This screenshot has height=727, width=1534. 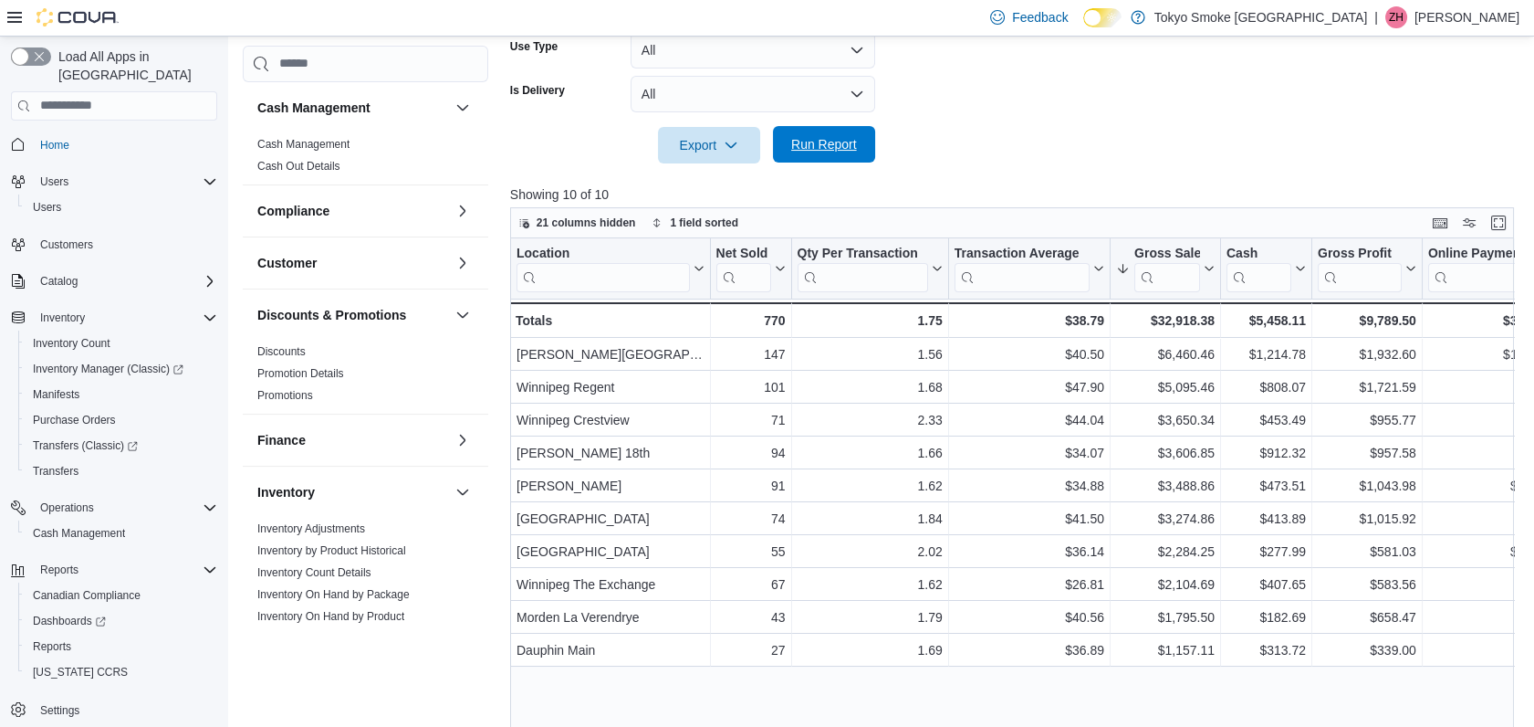 What do you see at coordinates (1266, 354) in the screenshot?
I see `div: $1,214.78` at bounding box center [1266, 354].